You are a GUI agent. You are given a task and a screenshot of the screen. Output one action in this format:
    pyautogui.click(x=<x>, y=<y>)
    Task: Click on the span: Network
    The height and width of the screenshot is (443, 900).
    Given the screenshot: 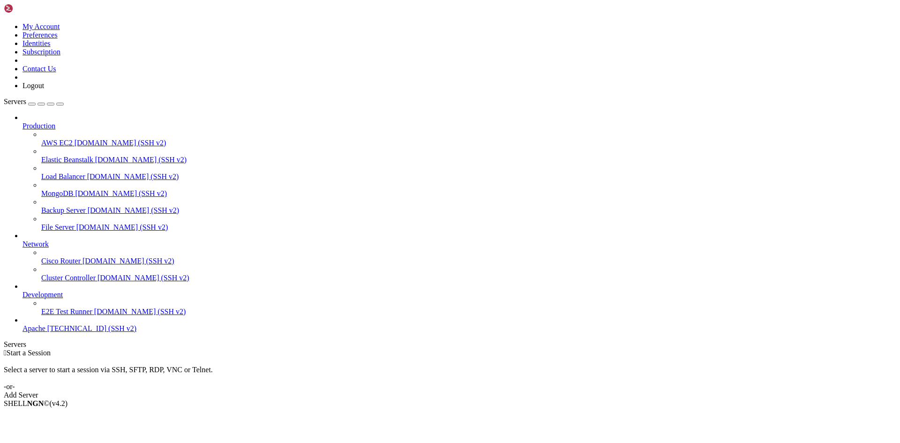 What is the action you would take?
    pyautogui.click(x=36, y=244)
    